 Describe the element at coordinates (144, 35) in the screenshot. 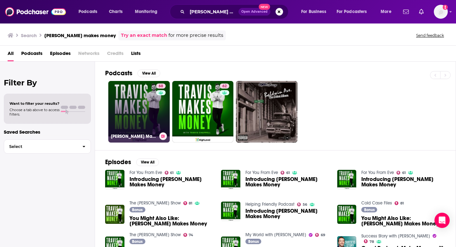

I see `a: Try an exact match` at that location.